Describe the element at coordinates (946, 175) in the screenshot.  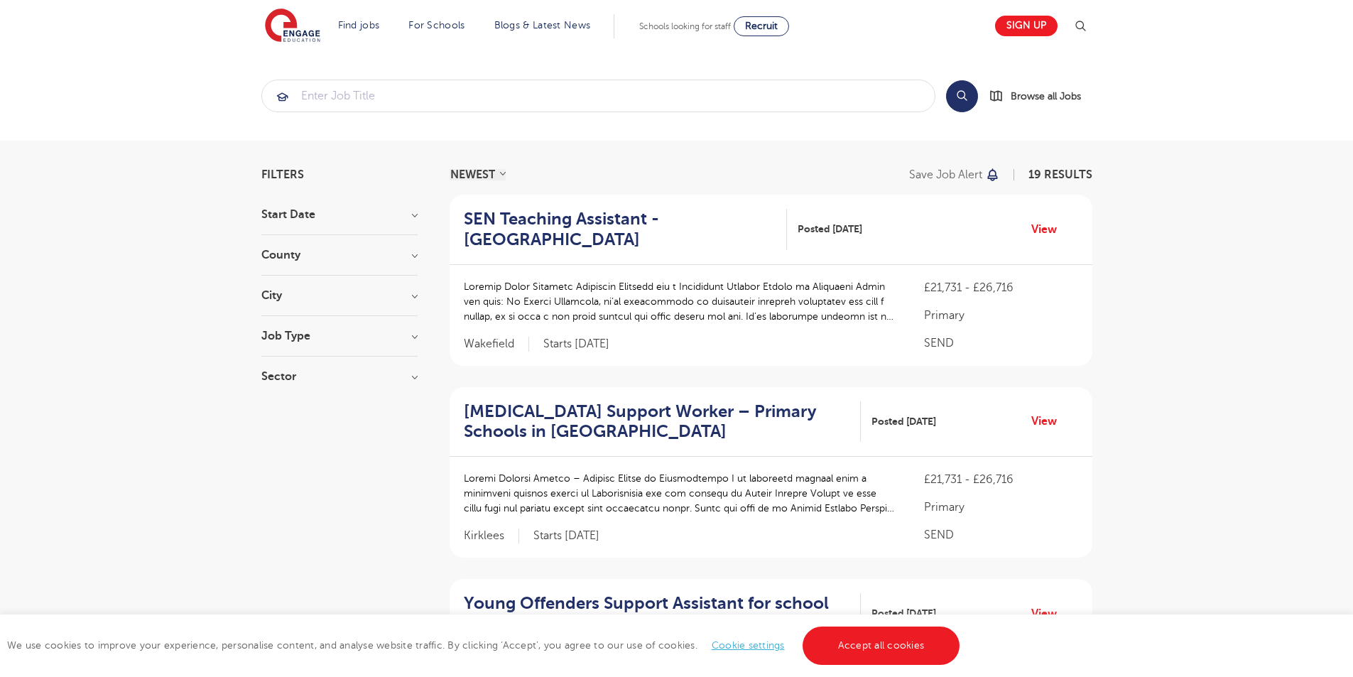
I see `p: Save job alert` at that location.